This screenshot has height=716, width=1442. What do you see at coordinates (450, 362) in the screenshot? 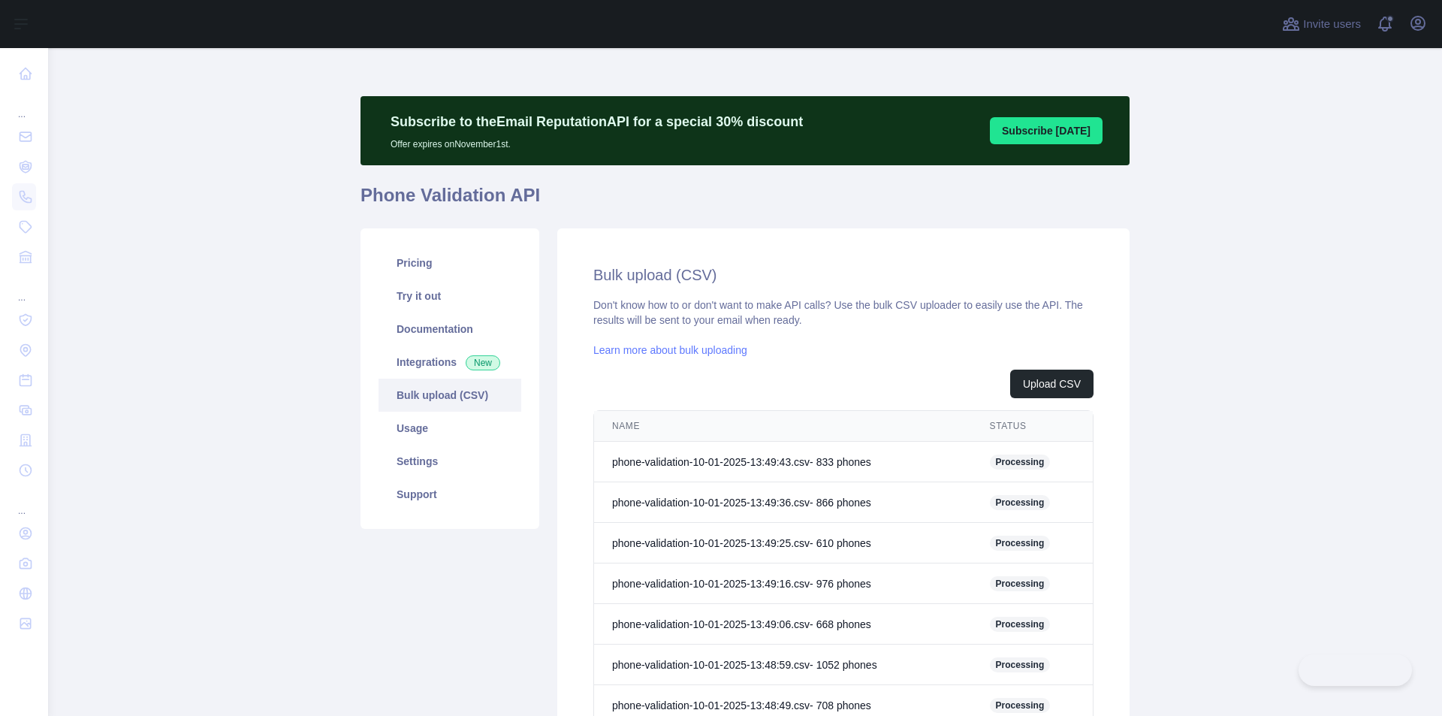
I see `a: Integrations New` at bounding box center [450, 362].